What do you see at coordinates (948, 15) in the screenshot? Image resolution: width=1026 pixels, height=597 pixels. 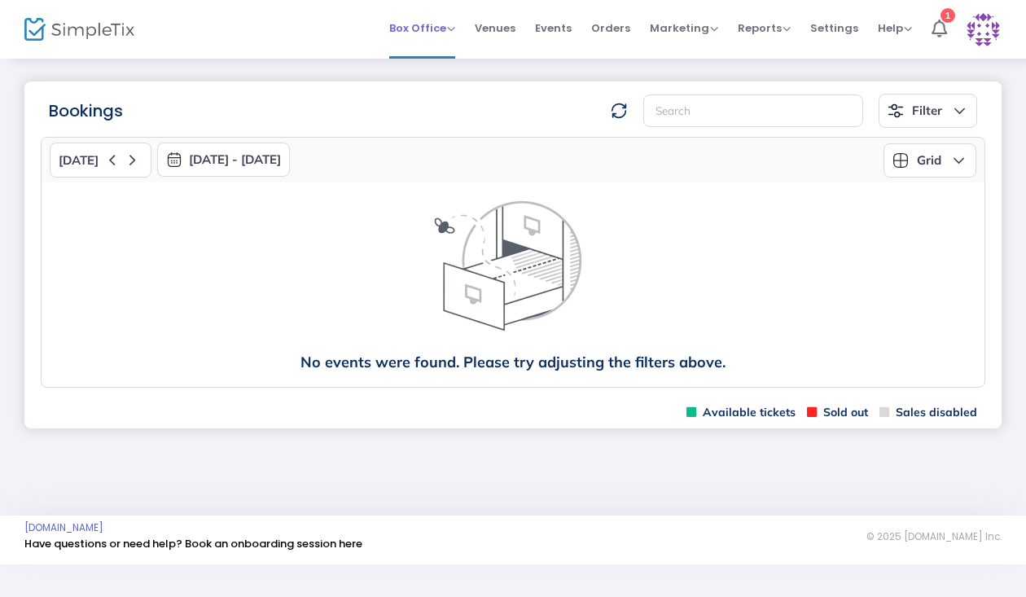 I see `div: 1` at bounding box center [948, 15].